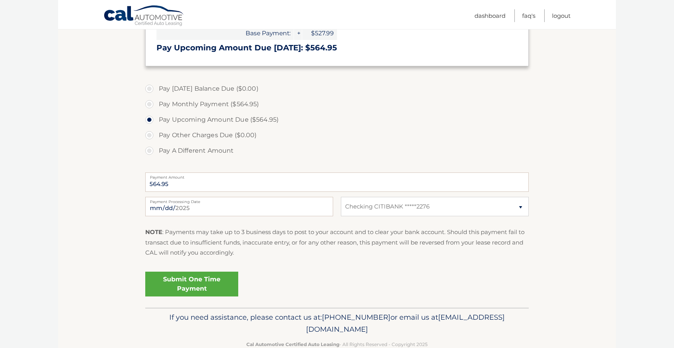  Describe the element at coordinates (561, 15) in the screenshot. I see `a: Logout` at that location.